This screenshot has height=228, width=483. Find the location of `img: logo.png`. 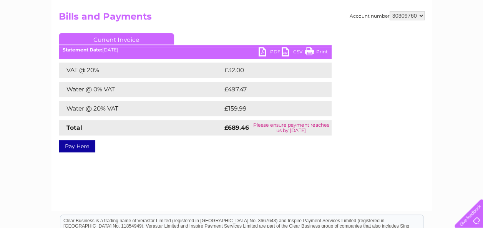

img: logo.png is located at coordinates (37, 32).